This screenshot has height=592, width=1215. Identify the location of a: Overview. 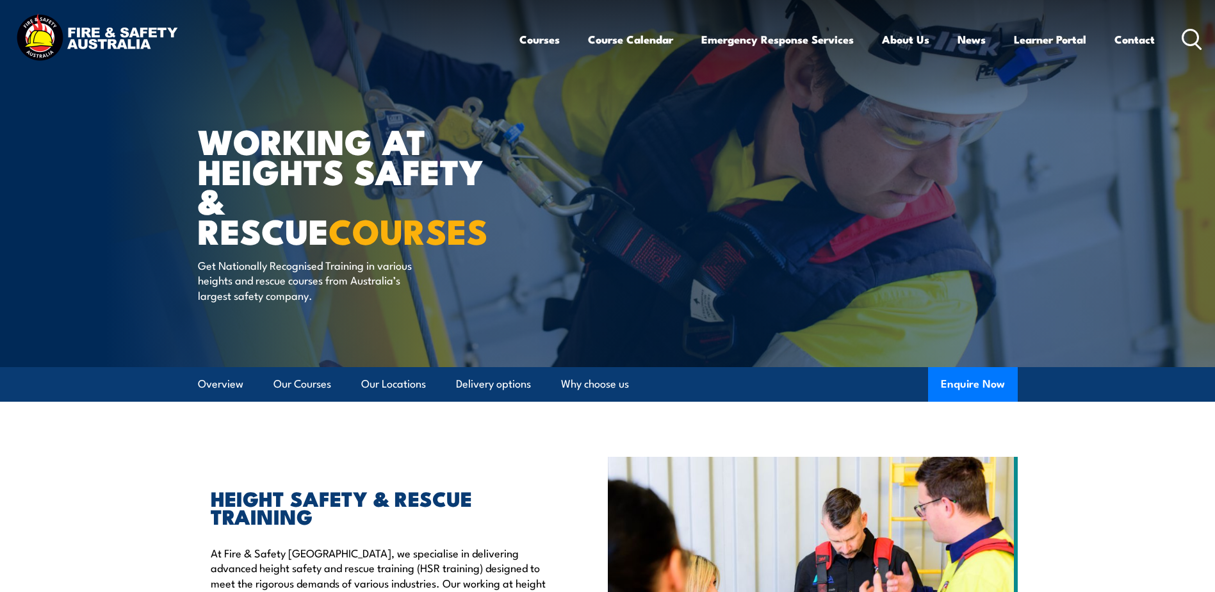
(220, 384).